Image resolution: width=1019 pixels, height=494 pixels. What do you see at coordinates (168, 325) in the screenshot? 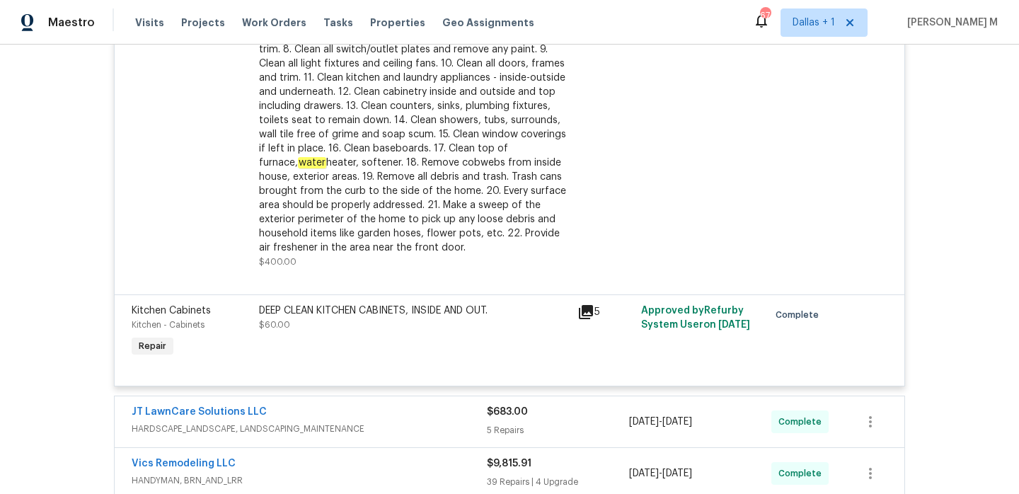
I see `span: Kitchen - Cabinets` at bounding box center [168, 325].